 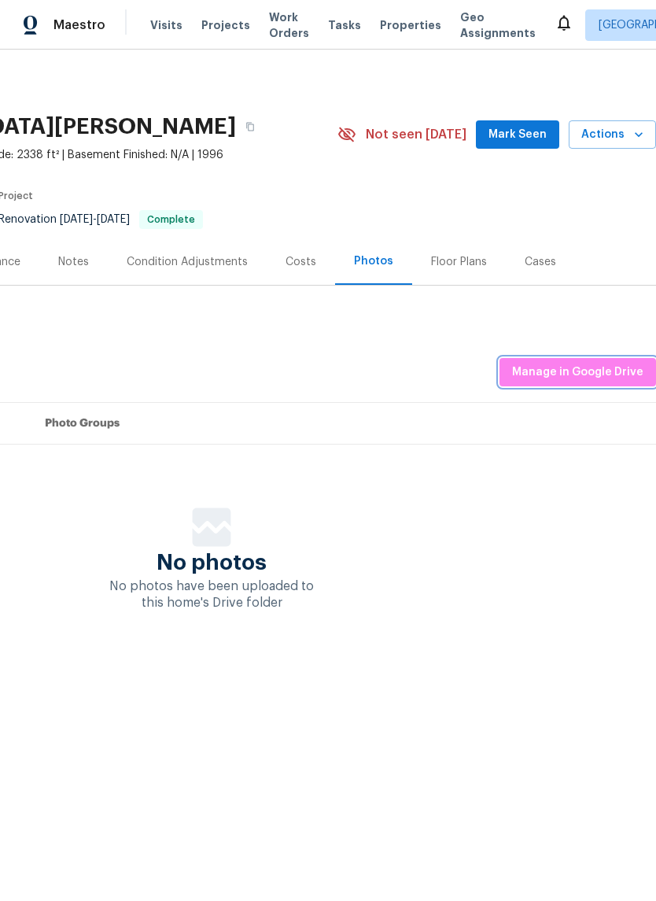 What do you see at coordinates (577, 372) in the screenshot?
I see `span: Manage in Google Drive` at bounding box center [577, 372].